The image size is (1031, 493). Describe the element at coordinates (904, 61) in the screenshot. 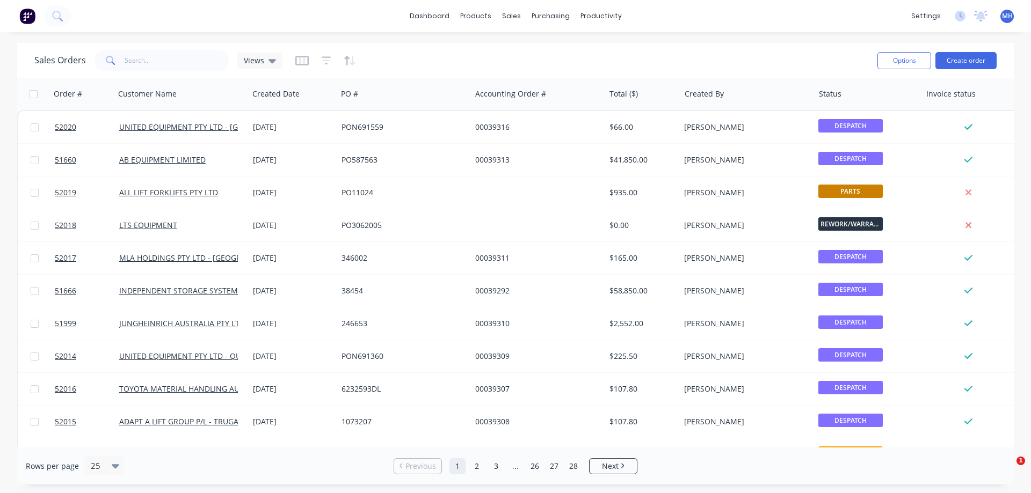

I see `button: Options` at that location.